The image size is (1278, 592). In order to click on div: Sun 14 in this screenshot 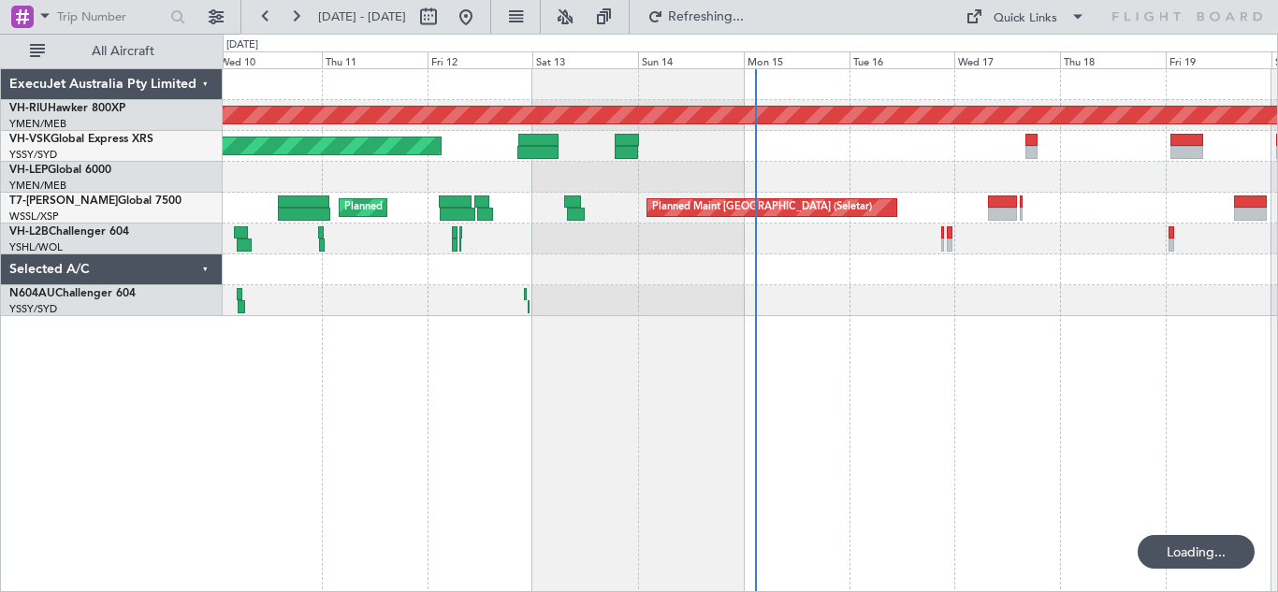, I will do `click(691, 60)`.